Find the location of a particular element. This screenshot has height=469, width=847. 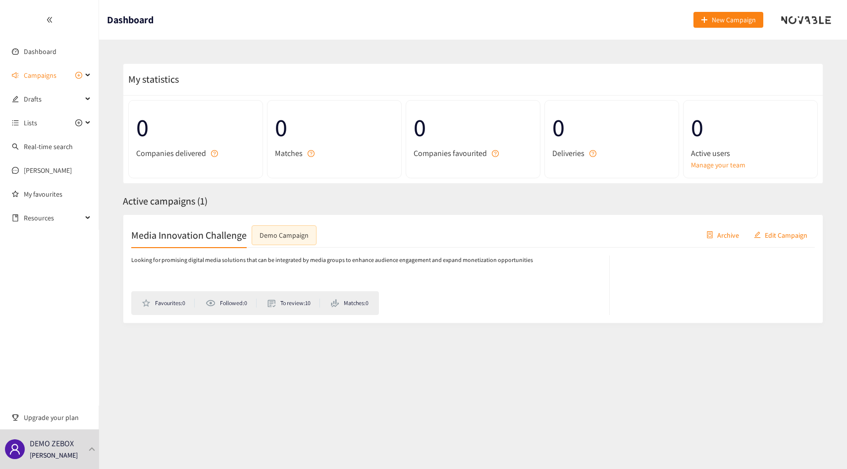

span: Resources is located at coordinates (53, 218).